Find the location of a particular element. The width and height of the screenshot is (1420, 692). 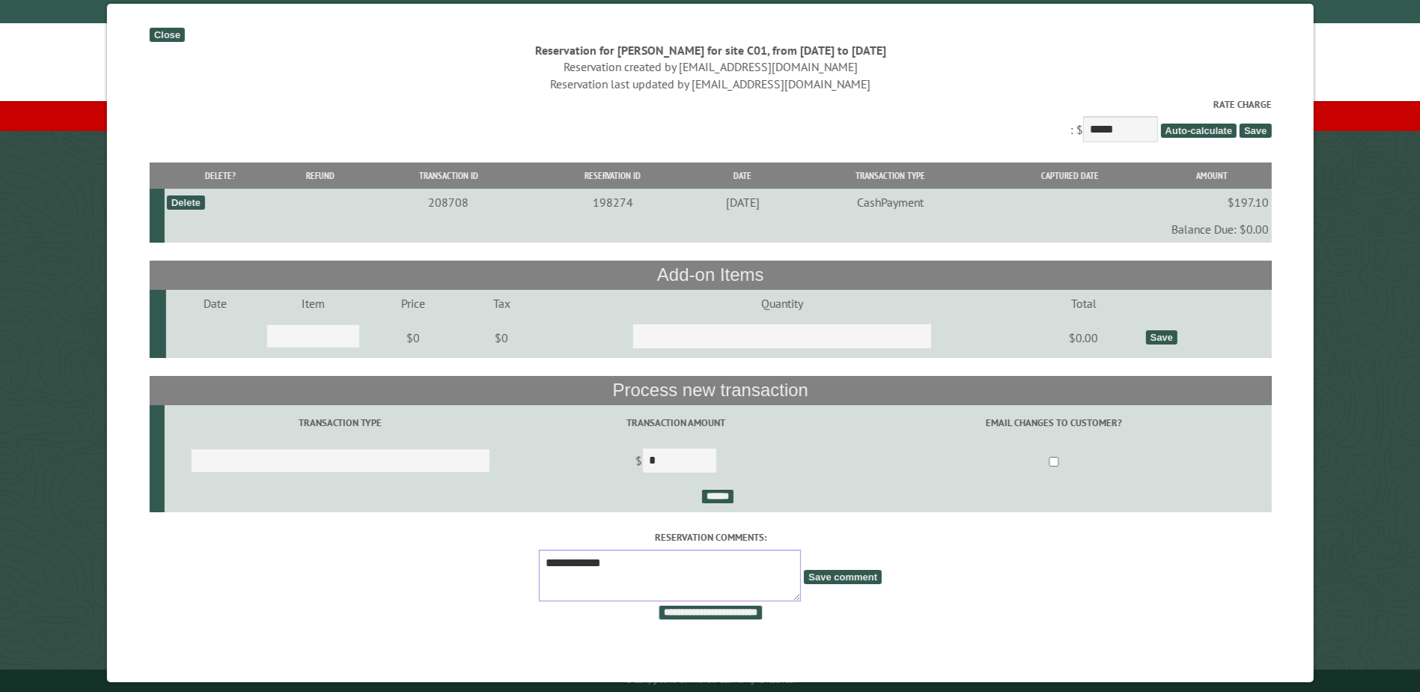

td: Item is located at coordinates (313, 303).